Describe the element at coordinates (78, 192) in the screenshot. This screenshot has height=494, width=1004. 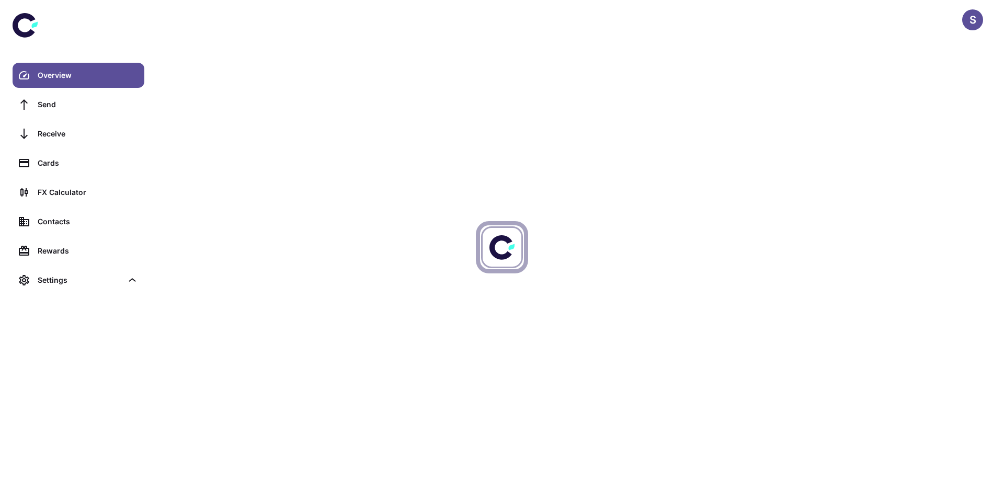
I see `a: FX Calculator` at that location.